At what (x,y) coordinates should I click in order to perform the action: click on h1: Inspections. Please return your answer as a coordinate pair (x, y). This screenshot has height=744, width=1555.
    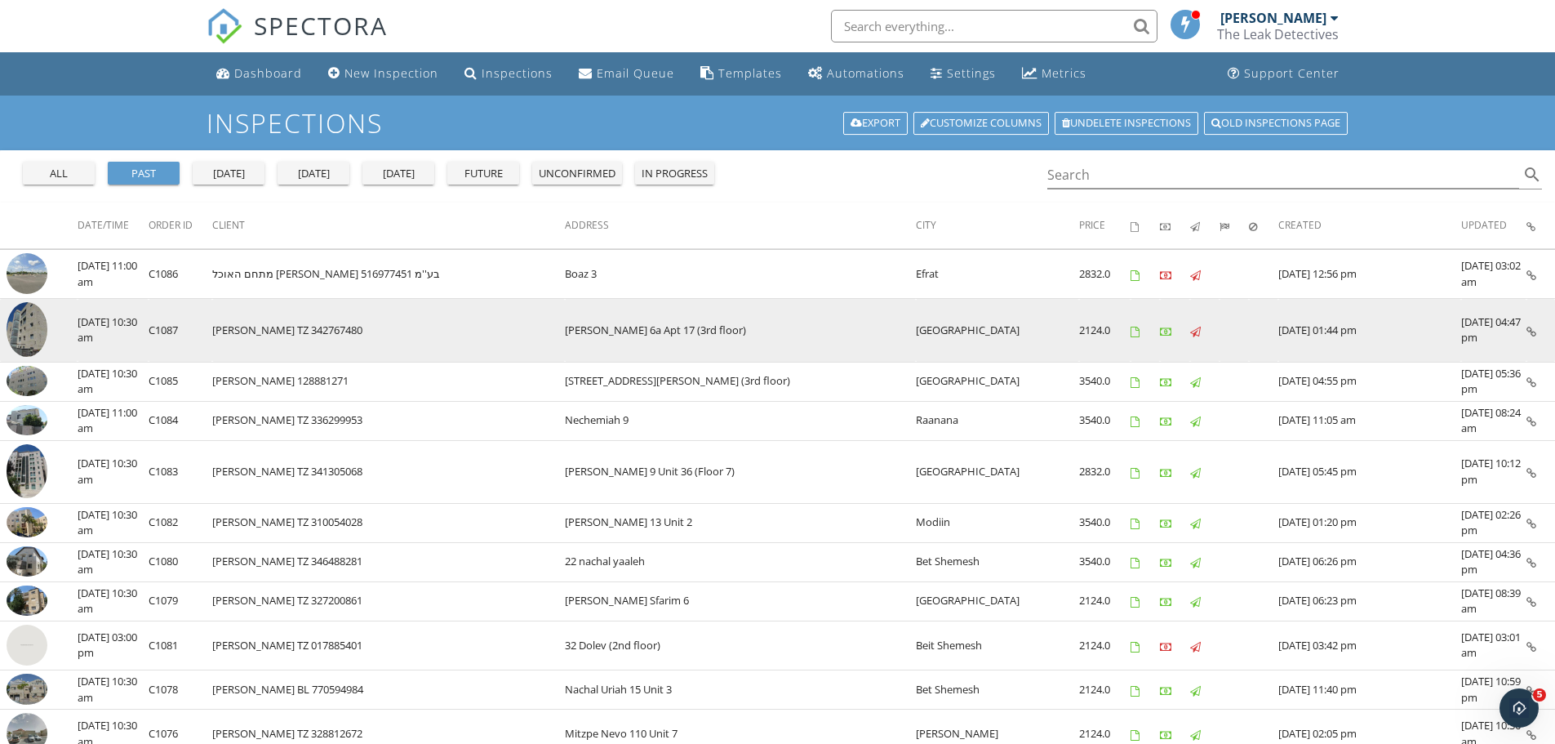
    Looking at the image, I should click on (778, 122).